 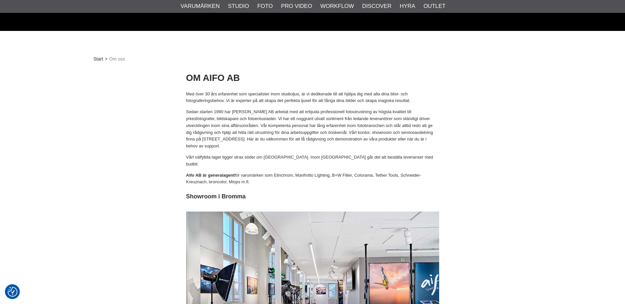 I want to click on h1: OM AIFO AB, so click(x=313, y=78).